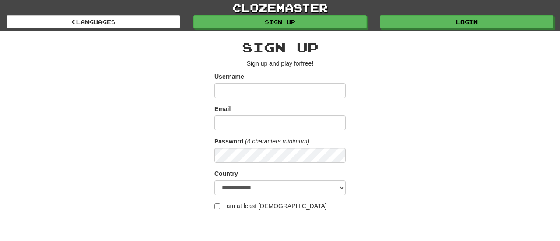 The width and height of the screenshot is (560, 241). What do you see at coordinates (306, 63) in the screenshot?
I see `u: free` at bounding box center [306, 63].